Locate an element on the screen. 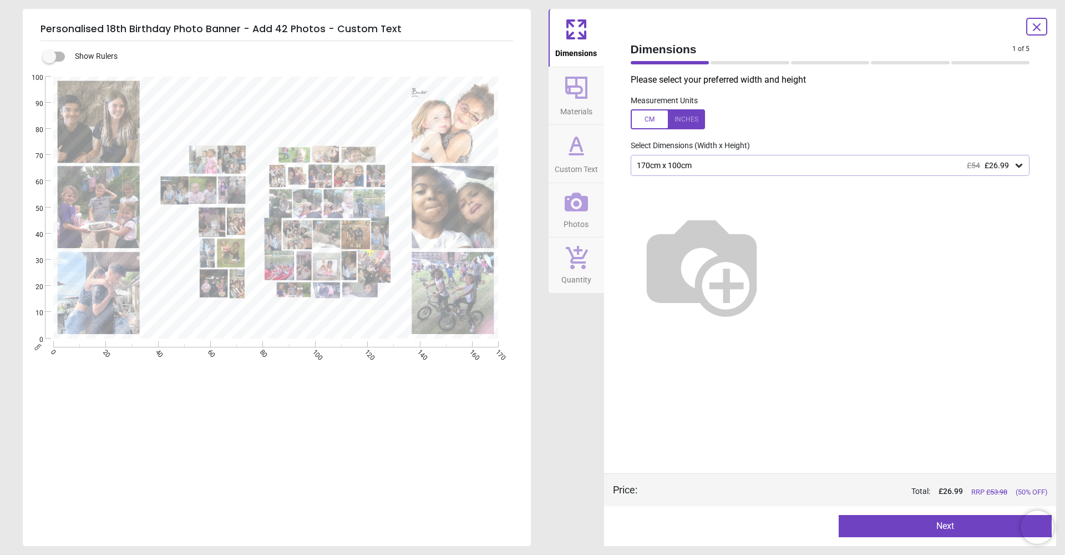 This screenshot has width=1065, height=555. button: Quantity is located at coordinates (576, 265).